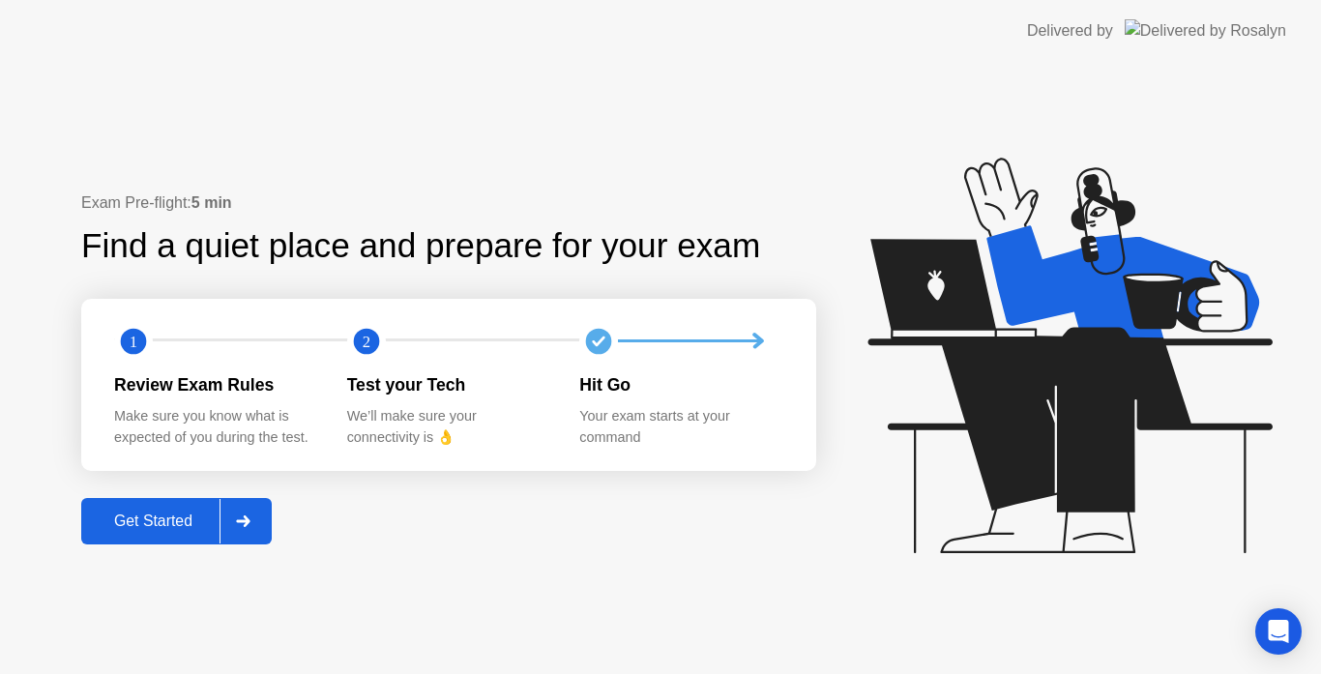  I want to click on img: Delivered by Rosalyn, so click(1205, 30).